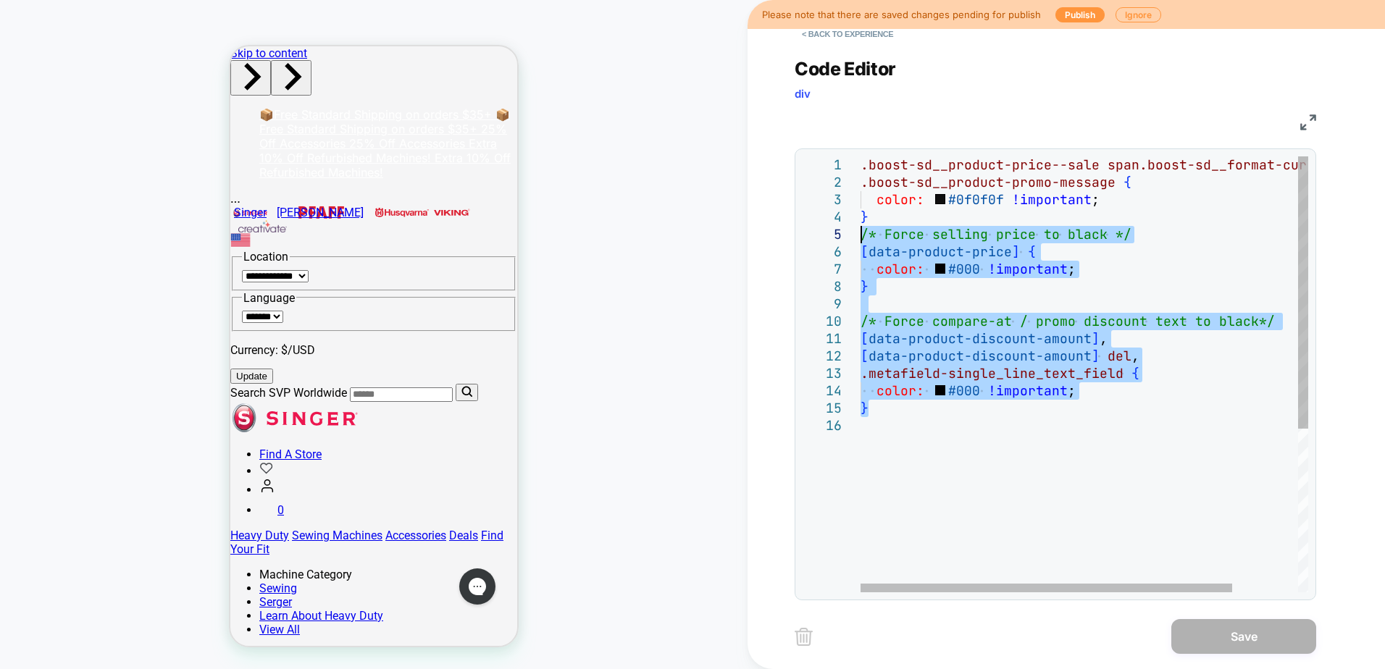 Image resolution: width=1385 pixels, height=669 pixels. I want to click on button: Publish, so click(1080, 14).